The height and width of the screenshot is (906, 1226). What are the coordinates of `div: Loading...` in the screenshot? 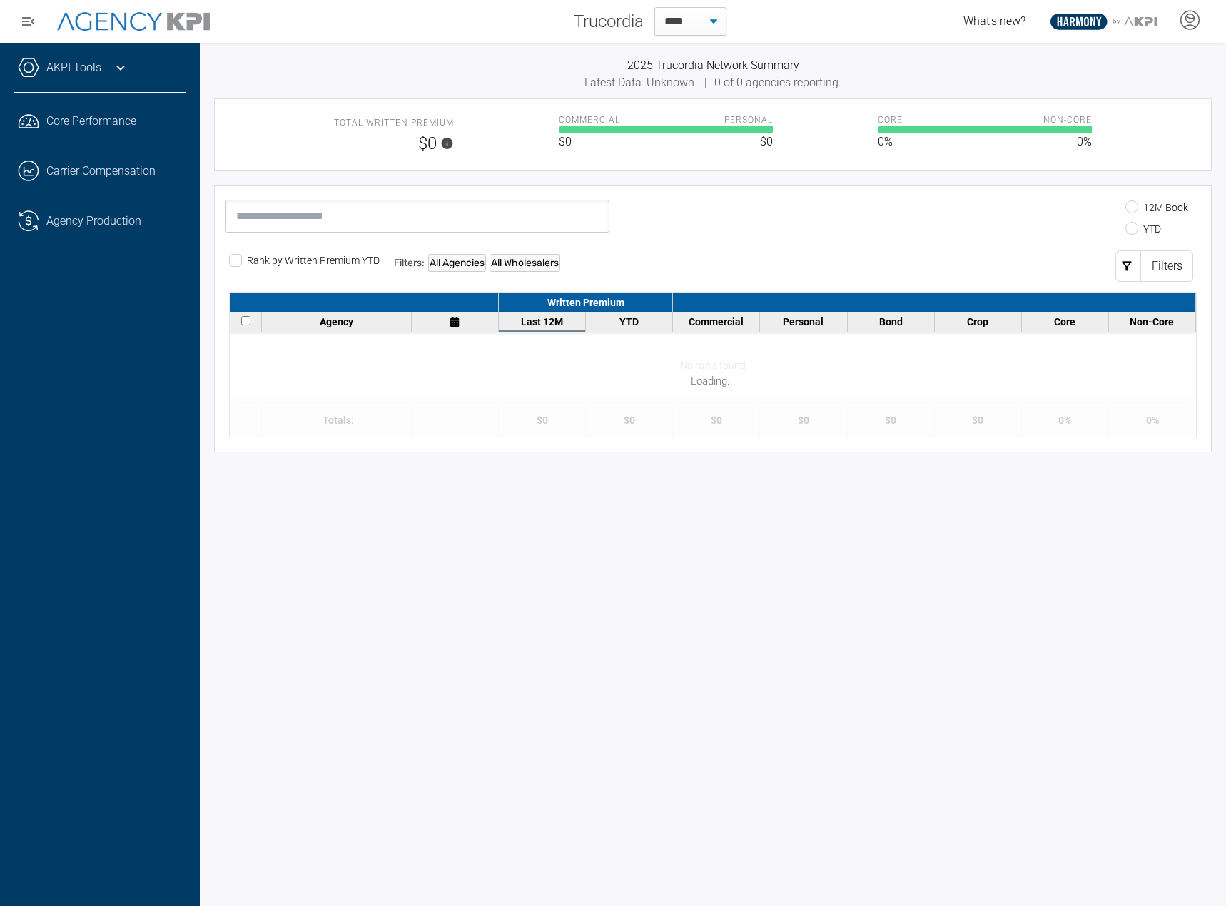 It's located at (713, 381).